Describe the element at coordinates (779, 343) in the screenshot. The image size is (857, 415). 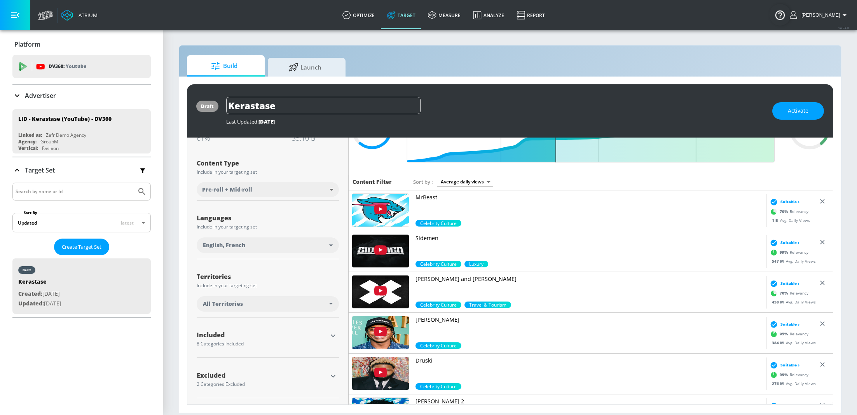
I see `span: 384 M` at that location.